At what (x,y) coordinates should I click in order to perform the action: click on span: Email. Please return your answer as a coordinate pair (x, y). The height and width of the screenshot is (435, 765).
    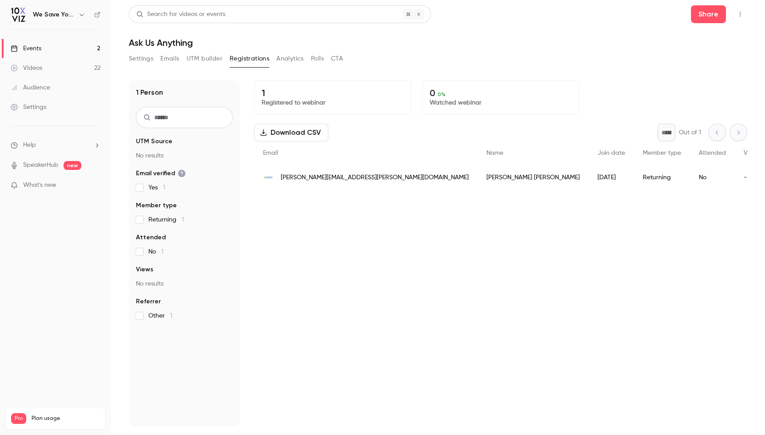
    Looking at the image, I should click on (271, 153).